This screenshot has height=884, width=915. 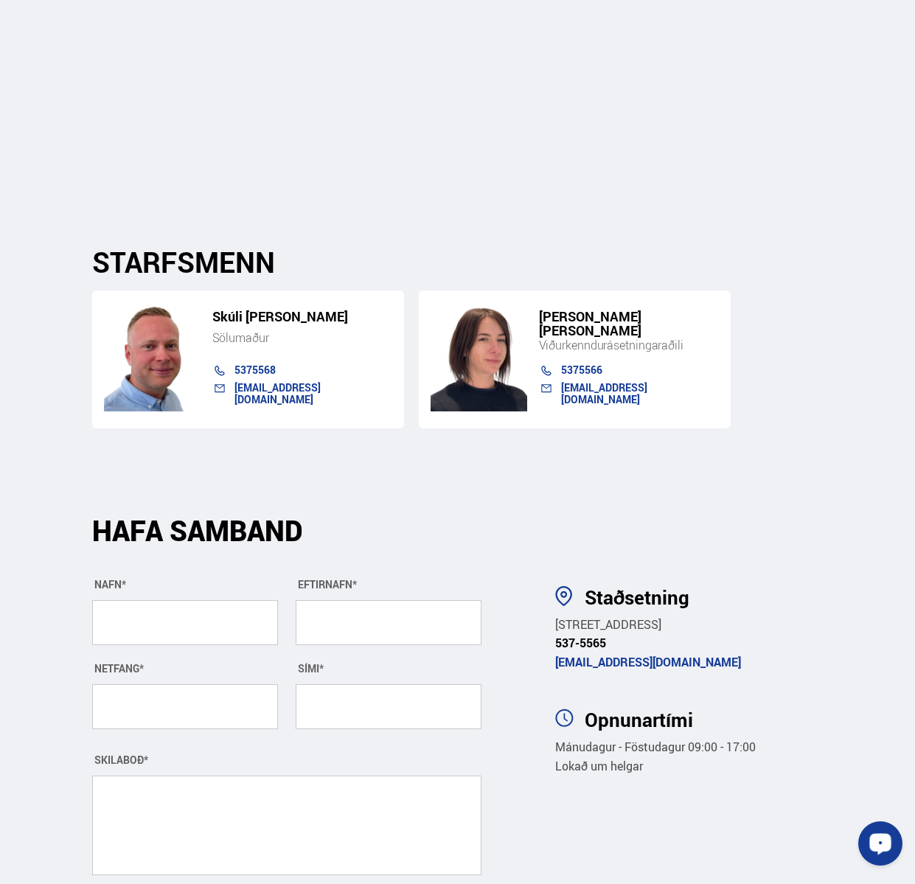 I want to click on h3: Staðsetning, so click(x=704, y=597).